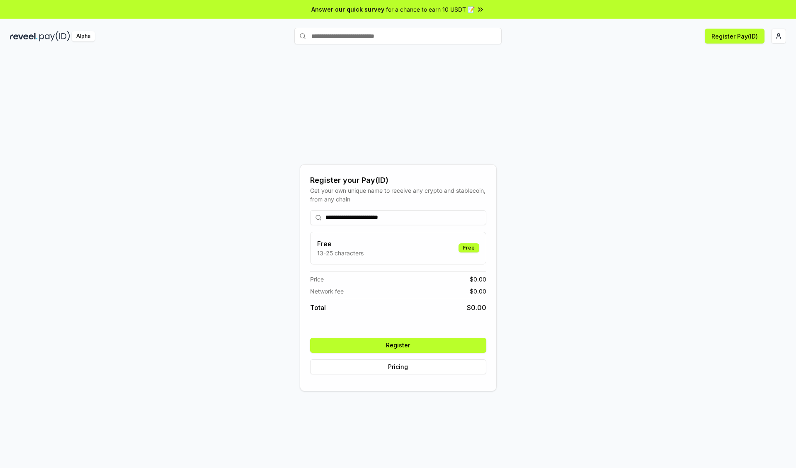 Image resolution: width=796 pixels, height=468 pixels. What do you see at coordinates (734, 36) in the screenshot?
I see `button: Register Pay(ID)` at bounding box center [734, 36].